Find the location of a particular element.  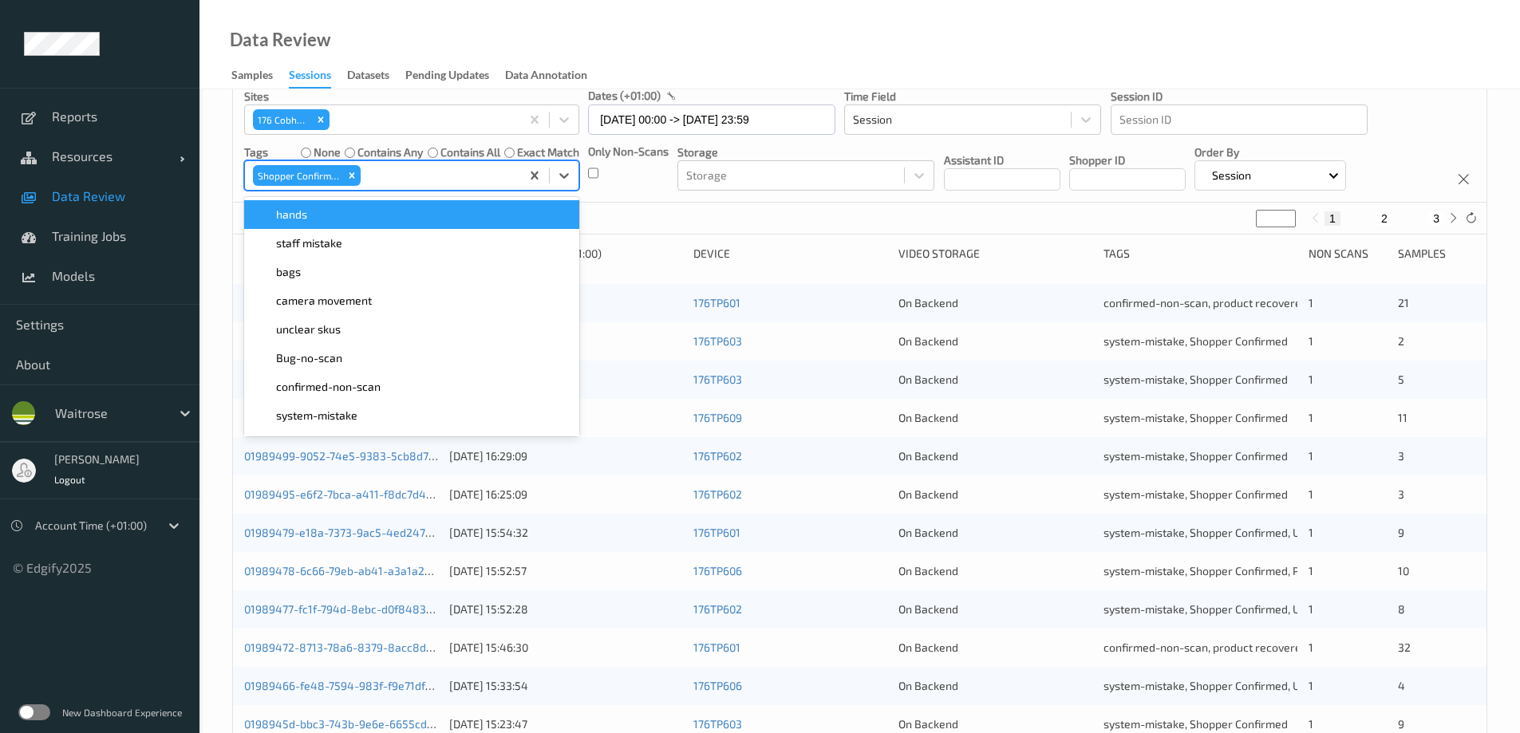

a: 176TP609 is located at coordinates (717, 417).